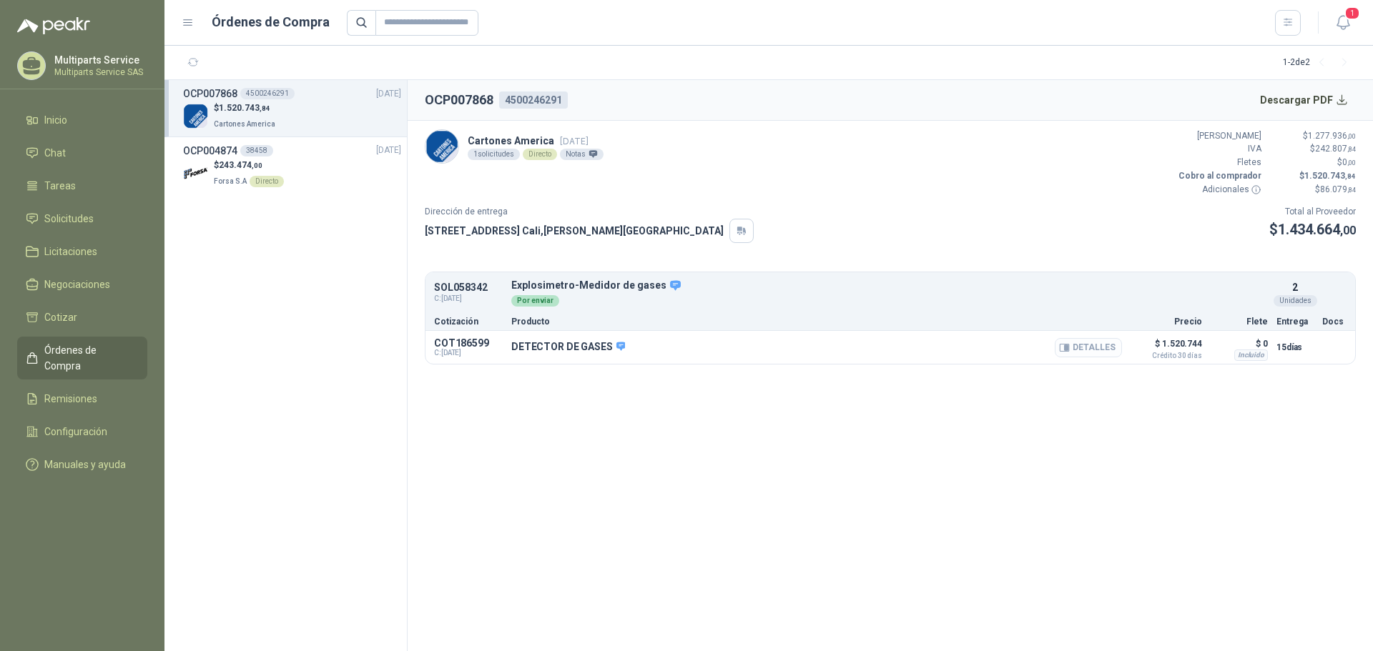 The width and height of the screenshot is (1373, 651). Describe the element at coordinates (1335, 149) in the screenshot. I see `span: 242.807` at that location.